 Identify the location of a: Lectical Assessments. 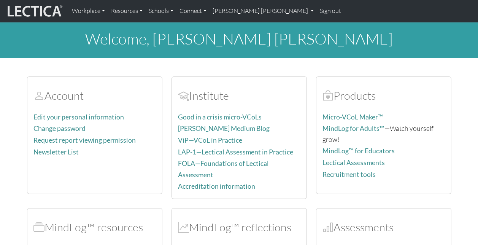
(354, 162).